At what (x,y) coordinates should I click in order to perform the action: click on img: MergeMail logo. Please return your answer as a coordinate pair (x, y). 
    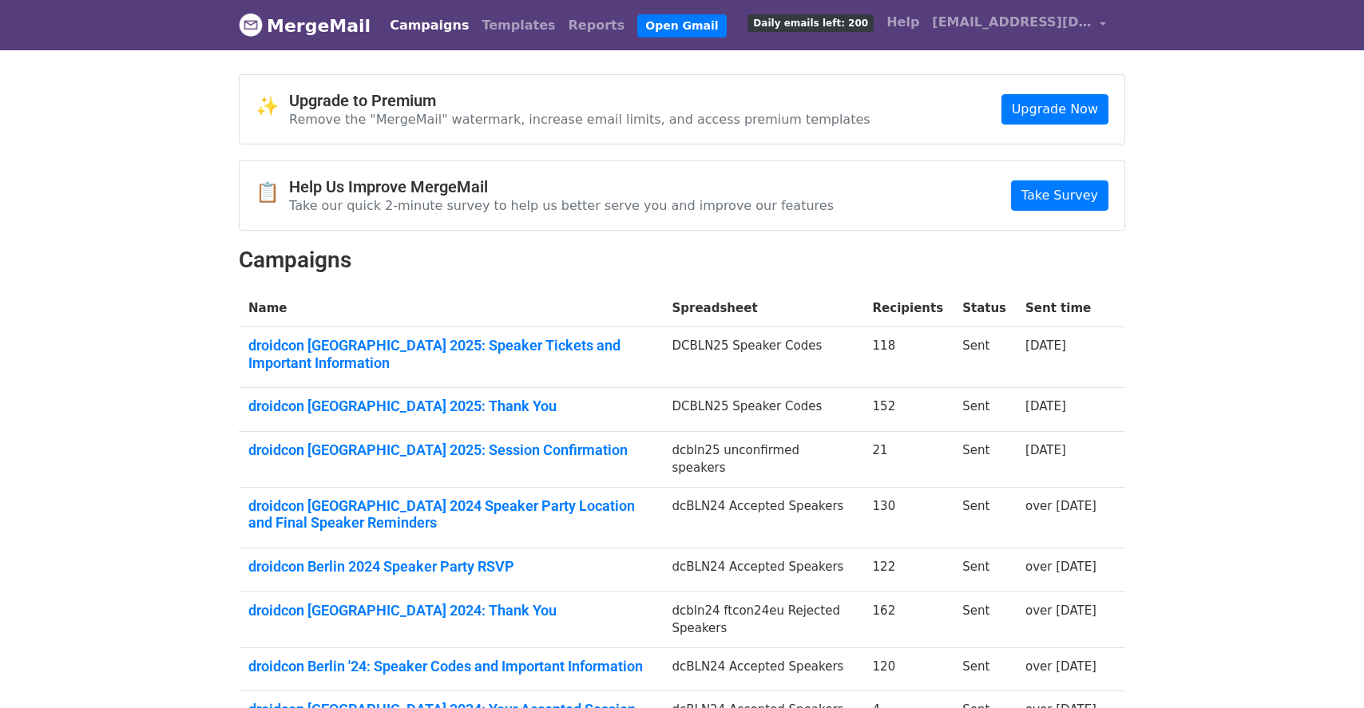
    Looking at the image, I should click on (251, 25).